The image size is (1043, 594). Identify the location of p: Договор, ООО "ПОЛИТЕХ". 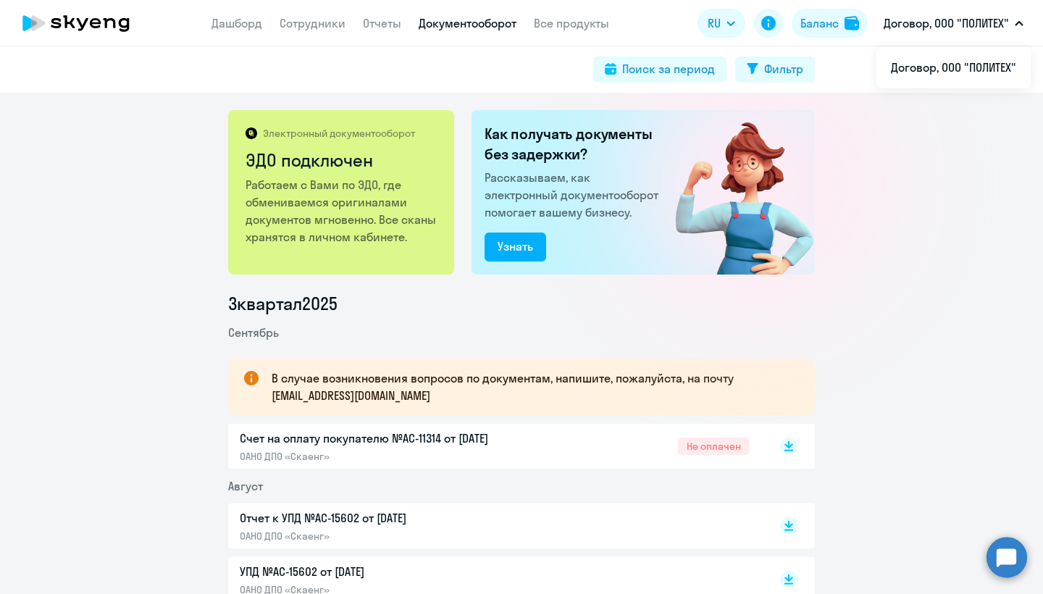
(946, 23).